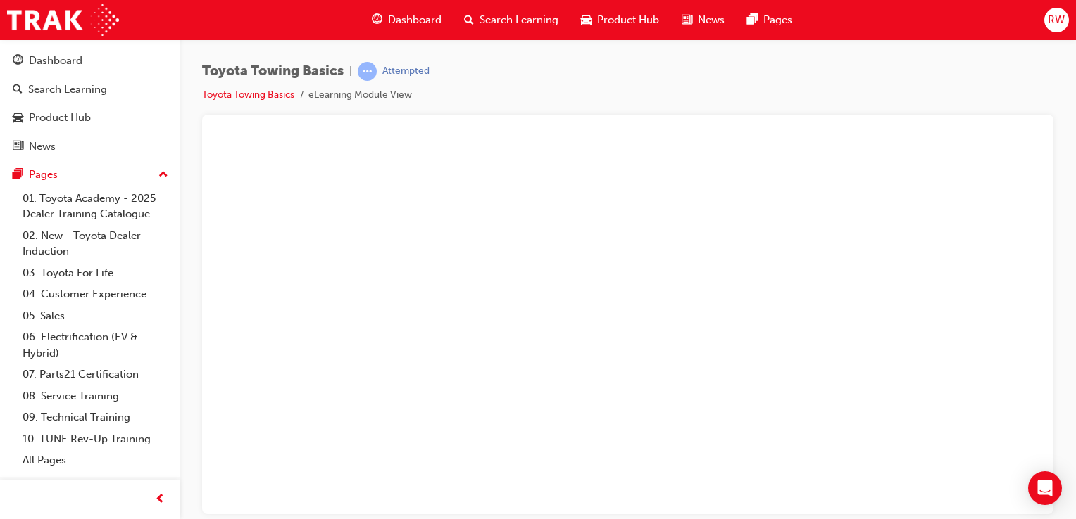 This screenshot has height=519, width=1076. I want to click on div: Product Hub, so click(60, 118).